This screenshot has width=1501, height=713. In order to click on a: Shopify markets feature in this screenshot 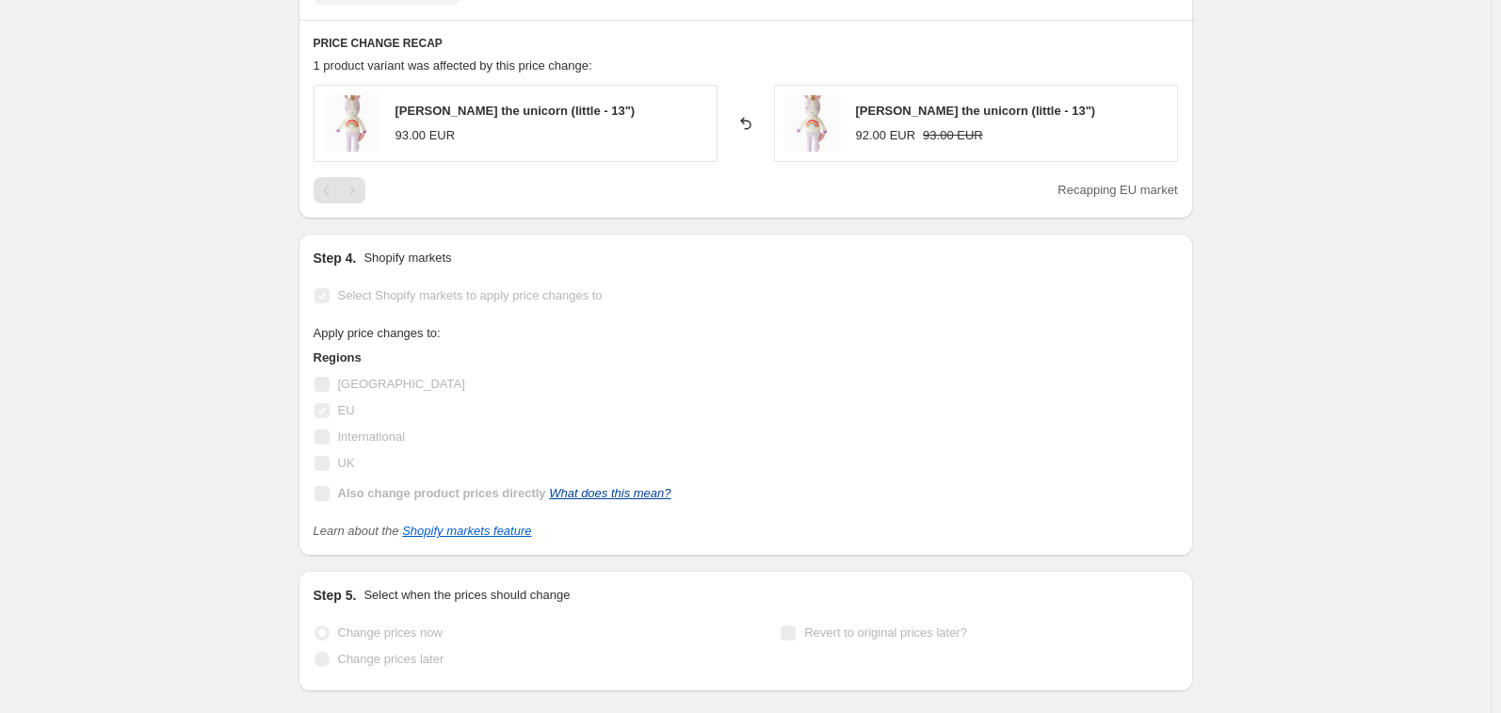, I will do `click(466, 530)`.